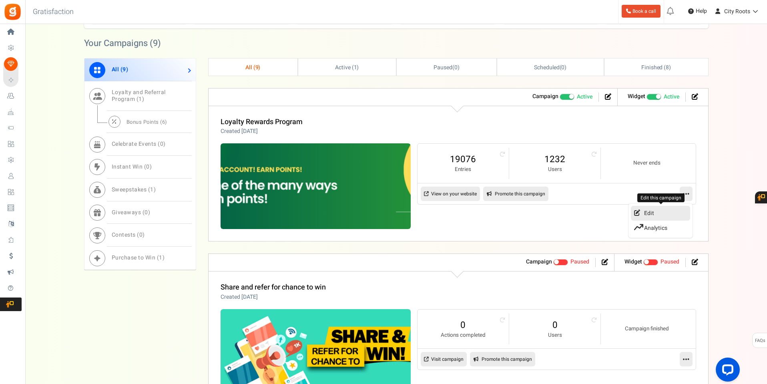  I want to click on span: Active ( ), so click(347, 67).